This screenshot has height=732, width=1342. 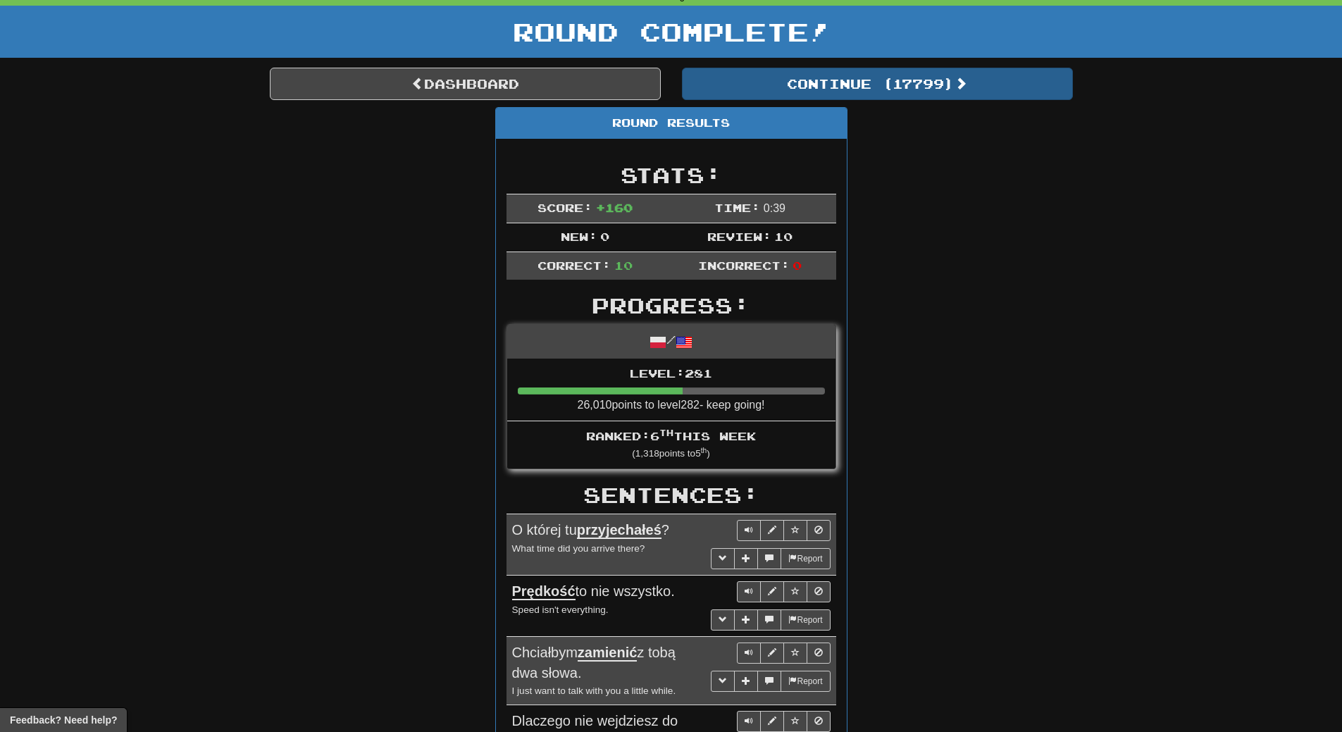 I want to click on span: Review:, so click(x=739, y=236).